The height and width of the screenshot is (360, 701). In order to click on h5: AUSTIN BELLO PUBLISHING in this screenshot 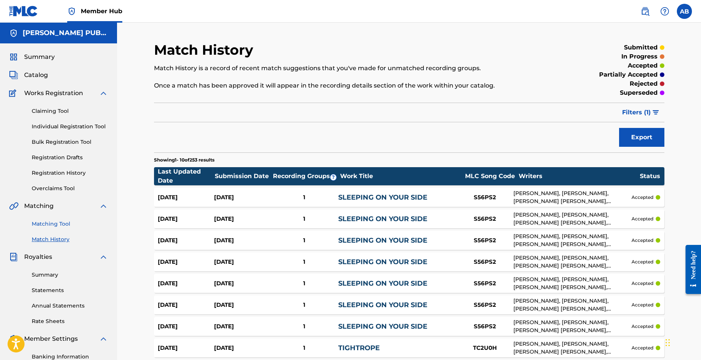, I will do `click(65, 33)`.